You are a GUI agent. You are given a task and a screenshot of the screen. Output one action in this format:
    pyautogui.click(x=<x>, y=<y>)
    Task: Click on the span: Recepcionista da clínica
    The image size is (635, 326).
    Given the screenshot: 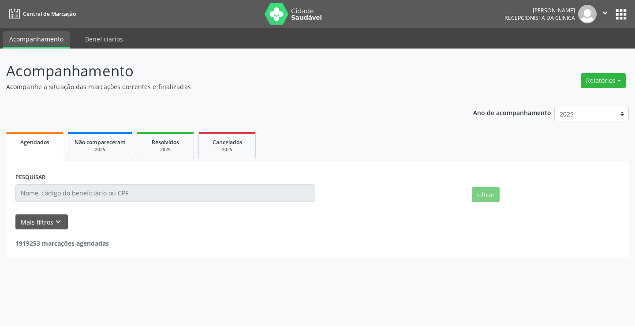 What is the action you would take?
    pyautogui.click(x=539, y=18)
    